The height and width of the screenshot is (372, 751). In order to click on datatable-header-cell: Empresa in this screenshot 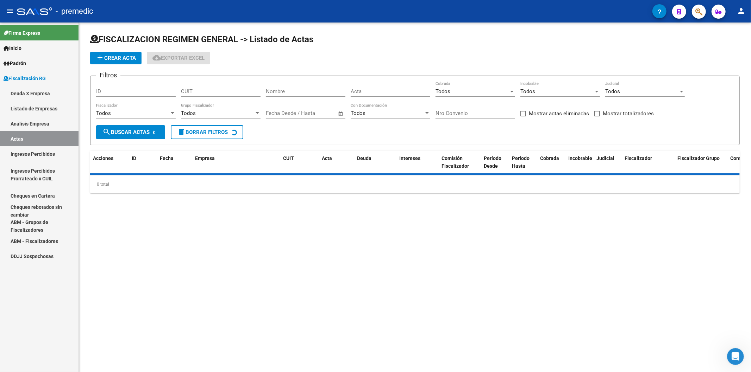, I will do `click(236, 163)`.